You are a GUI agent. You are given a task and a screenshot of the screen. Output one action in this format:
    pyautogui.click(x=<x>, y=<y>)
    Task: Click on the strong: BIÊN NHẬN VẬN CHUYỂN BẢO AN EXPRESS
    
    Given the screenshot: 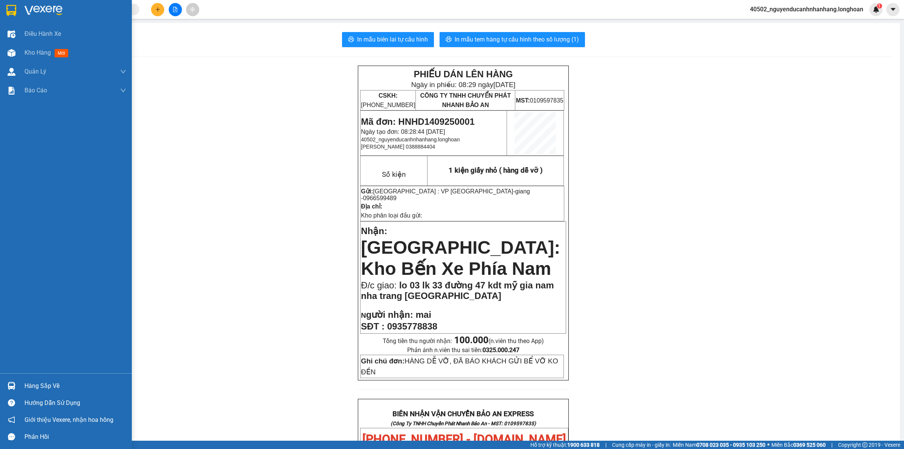 What is the action you would take?
    pyautogui.click(x=463, y=414)
    